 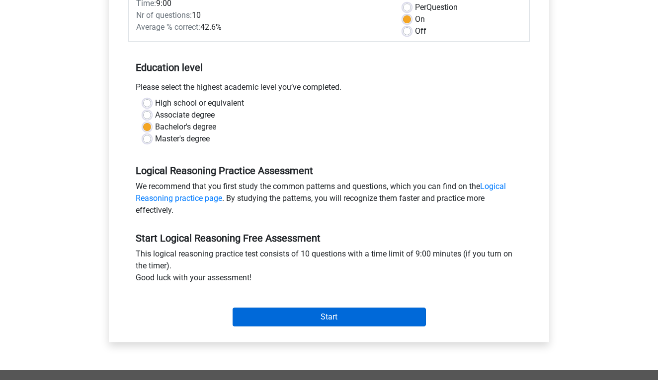 I want to click on span: Nr of questions:, so click(x=164, y=15).